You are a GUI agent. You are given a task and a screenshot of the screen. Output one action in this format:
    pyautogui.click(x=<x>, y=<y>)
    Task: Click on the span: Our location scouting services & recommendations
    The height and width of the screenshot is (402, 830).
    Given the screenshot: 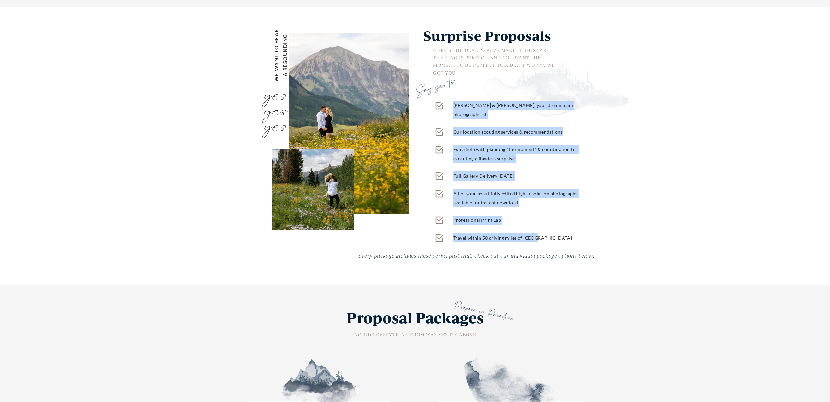 What is the action you would take?
    pyautogui.click(x=507, y=132)
    